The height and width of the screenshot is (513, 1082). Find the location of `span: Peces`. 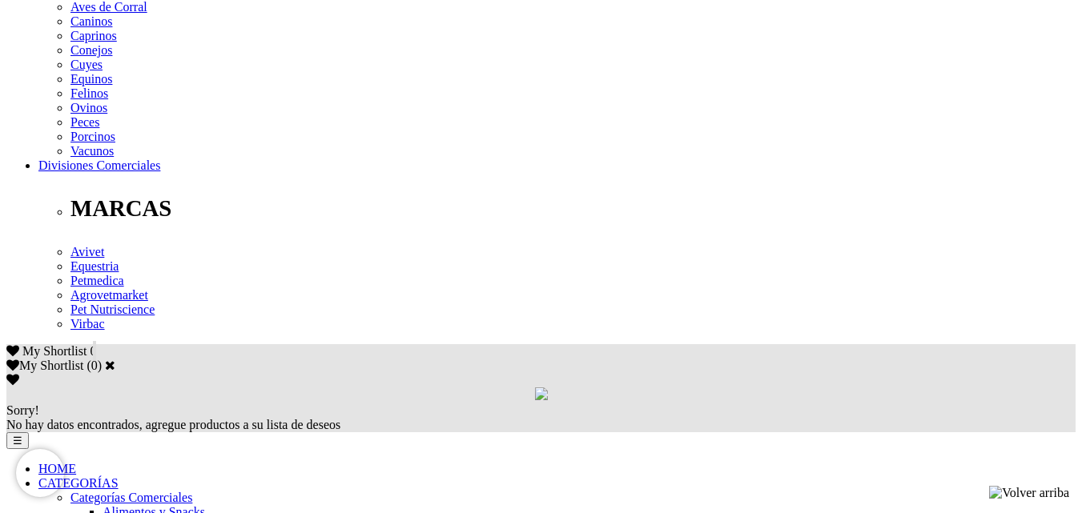

span: Peces is located at coordinates (85, 122).